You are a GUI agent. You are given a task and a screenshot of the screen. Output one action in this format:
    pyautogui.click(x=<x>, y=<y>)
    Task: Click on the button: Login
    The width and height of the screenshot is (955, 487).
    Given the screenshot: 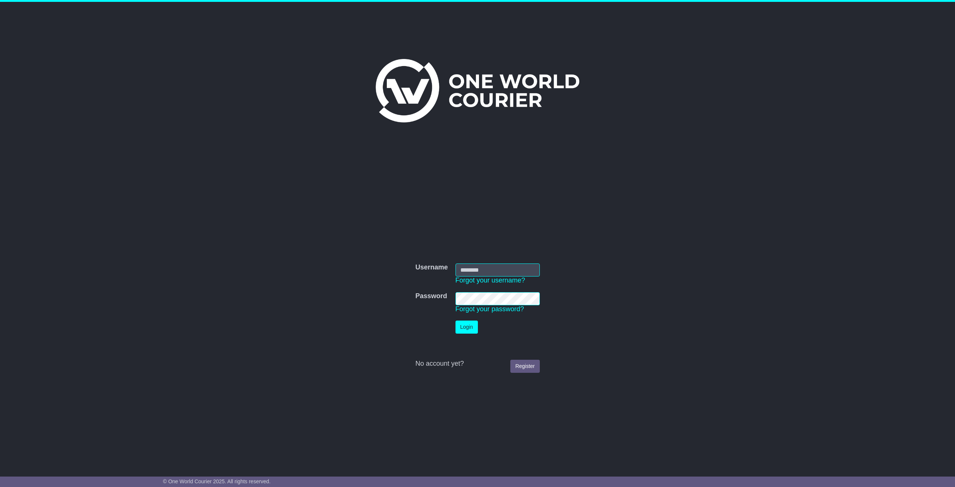 What is the action you would take?
    pyautogui.click(x=467, y=327)
    